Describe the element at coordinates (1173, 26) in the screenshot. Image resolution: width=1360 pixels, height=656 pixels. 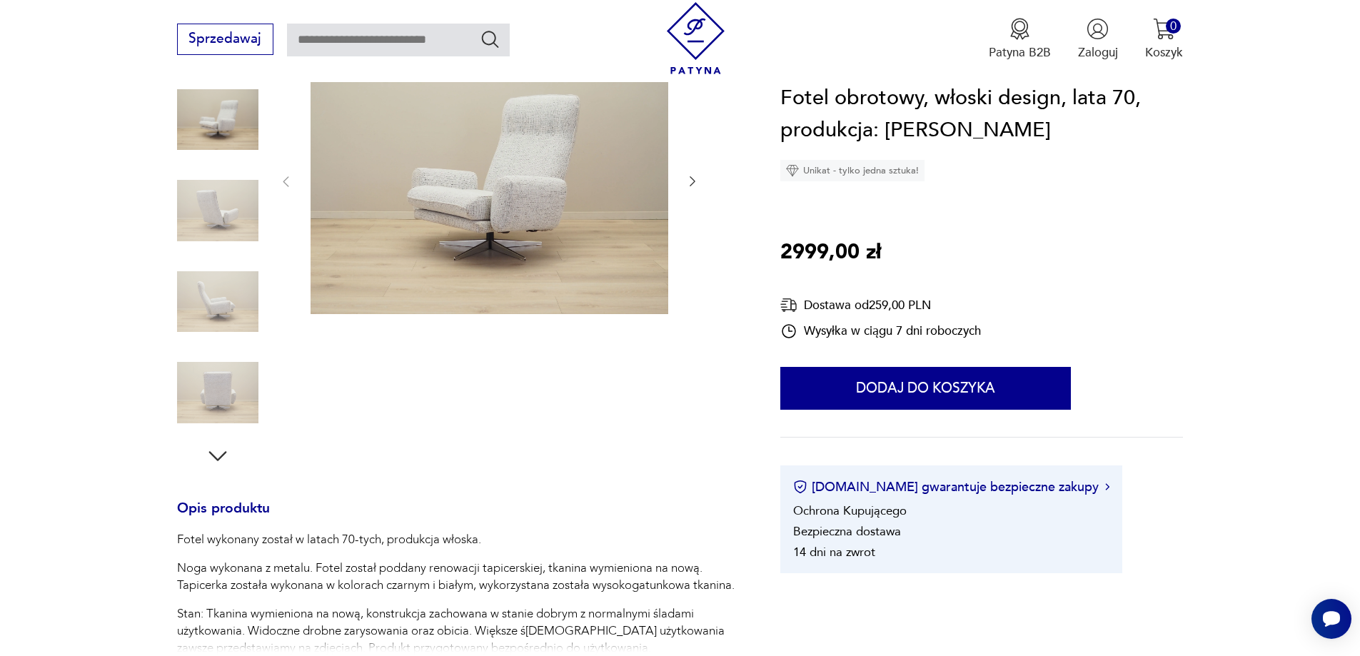
I see `div: 0` at that location.